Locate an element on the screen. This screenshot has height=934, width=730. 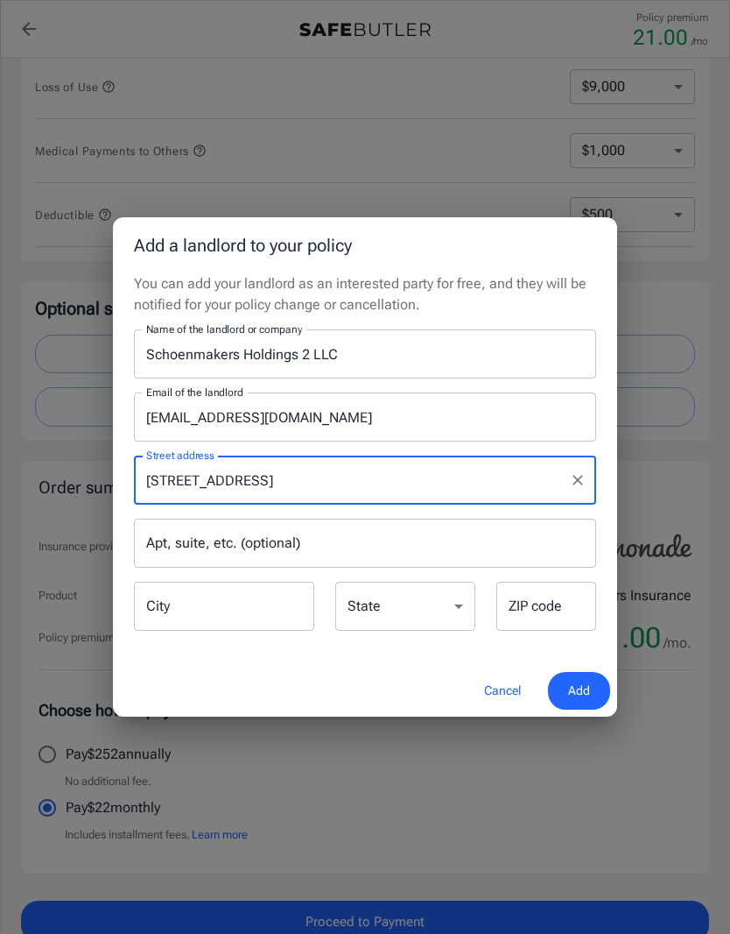
span: Add is located at coordinates (579, 690).